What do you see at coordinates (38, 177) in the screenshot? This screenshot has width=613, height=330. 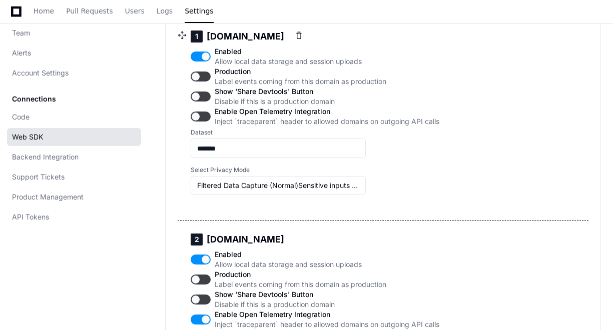 I see `span: Support Tickets` at bounding box center [38, 177].